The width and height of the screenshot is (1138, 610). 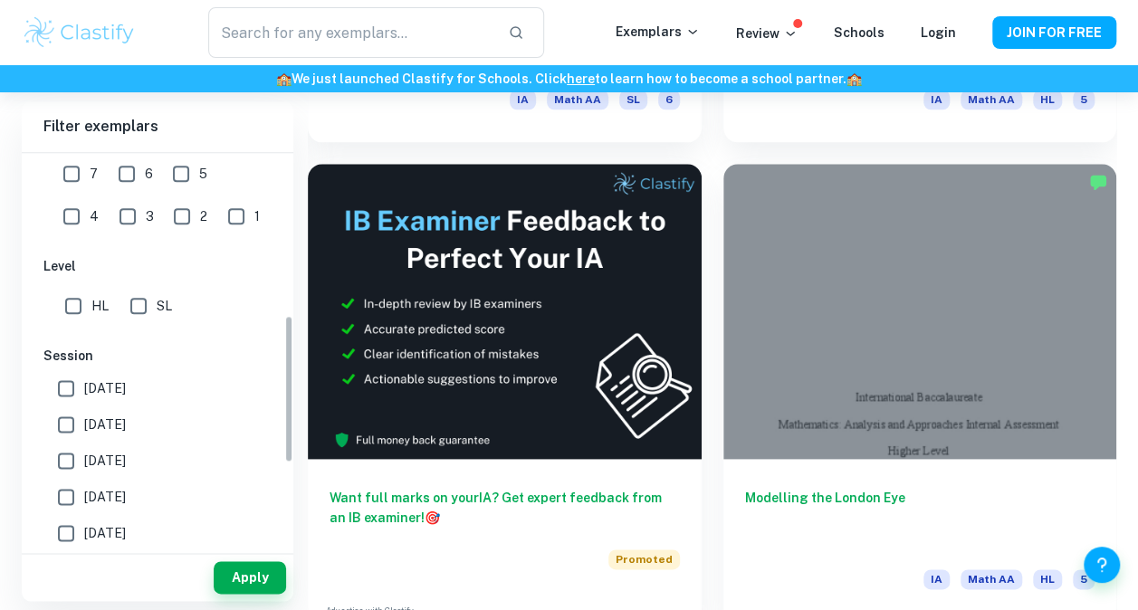 What do you see at coordinates (158, 127) in the screenshot?
I see `h6: Filter exemplars` at bounding box center [158, 127].